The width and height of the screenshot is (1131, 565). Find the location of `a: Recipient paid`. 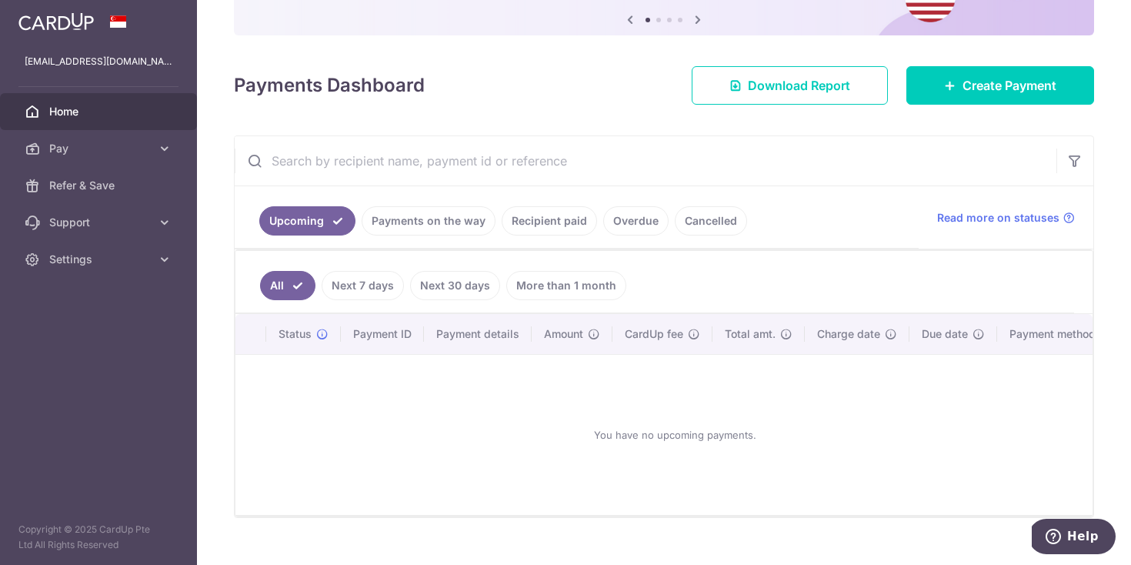

a: Recipient paid is located at coordinates (549, 221).